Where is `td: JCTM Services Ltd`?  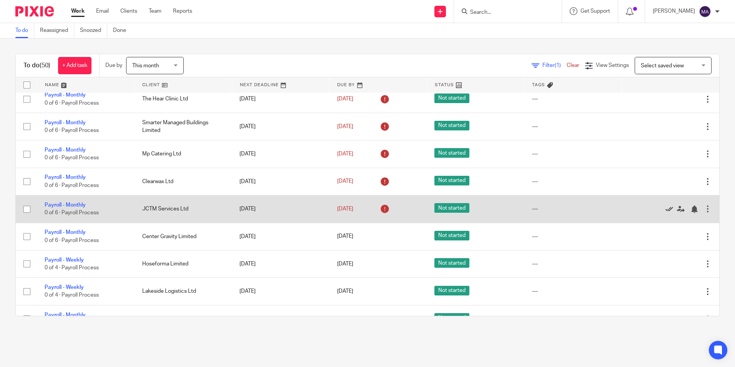
td: JCTM Services Ltd is located at coordinates (183, 209).